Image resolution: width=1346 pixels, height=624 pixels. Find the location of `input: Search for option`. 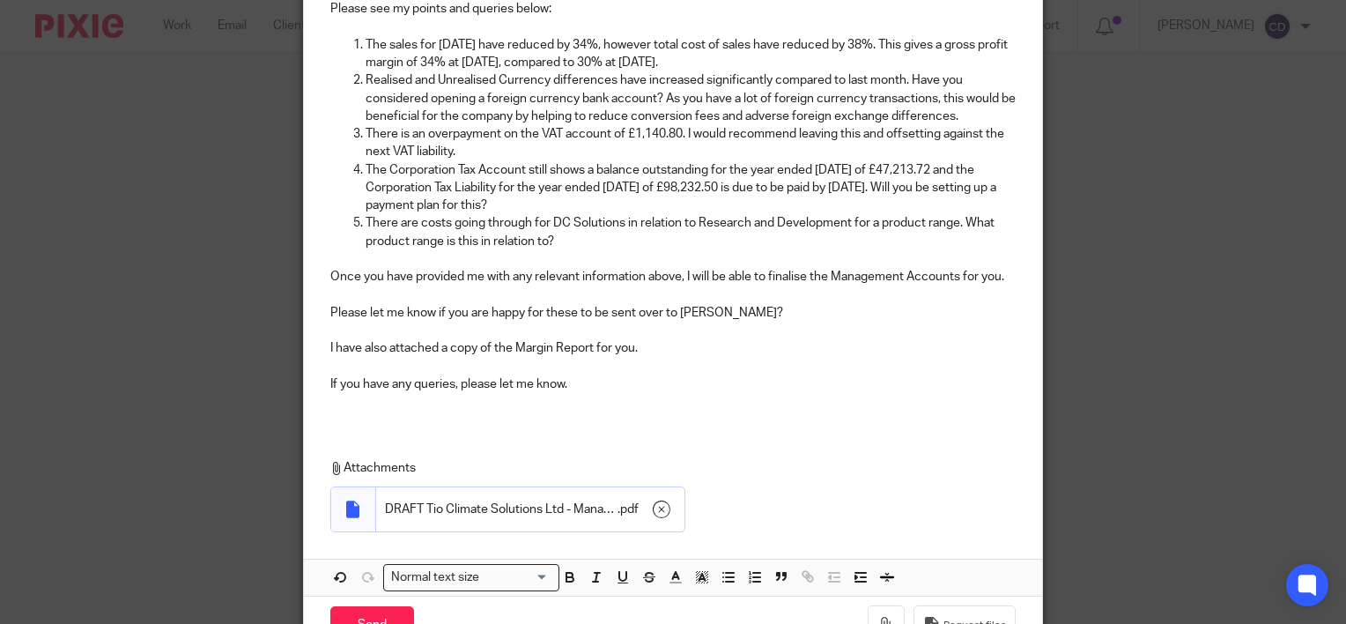

input: Search for option is located at coordinates (517, 577).